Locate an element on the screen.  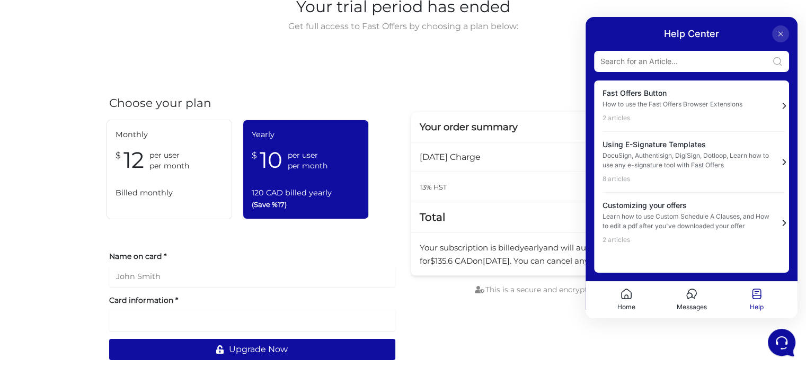
p: Help is located at coordinates (171, 290).